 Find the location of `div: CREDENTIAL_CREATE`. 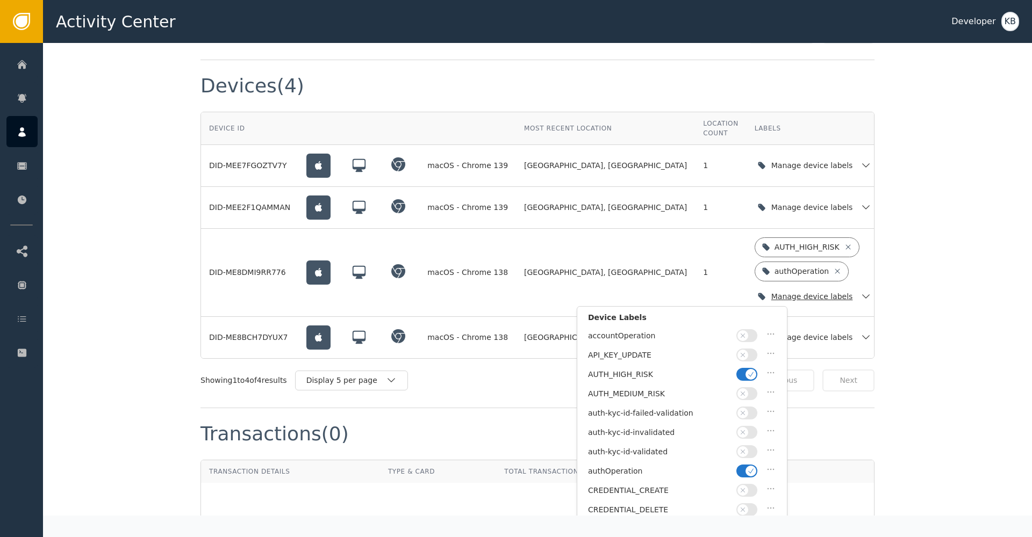

div: CREDENTIAL_CREATE is located at coordinates (659, 491).